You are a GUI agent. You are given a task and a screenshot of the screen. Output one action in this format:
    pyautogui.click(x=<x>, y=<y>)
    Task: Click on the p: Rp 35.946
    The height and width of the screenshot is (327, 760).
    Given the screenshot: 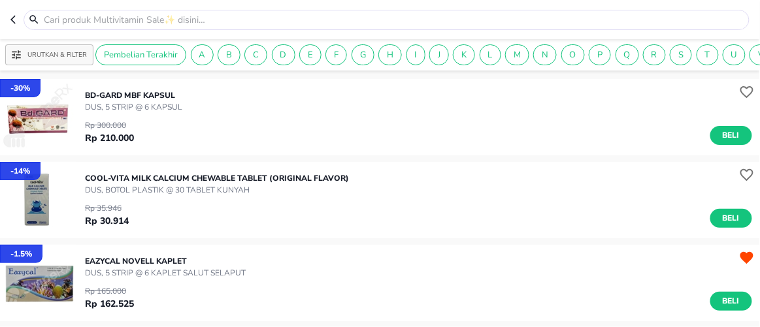 What is the action you would take?
    pyautogui.click(x=107, y=208)
    